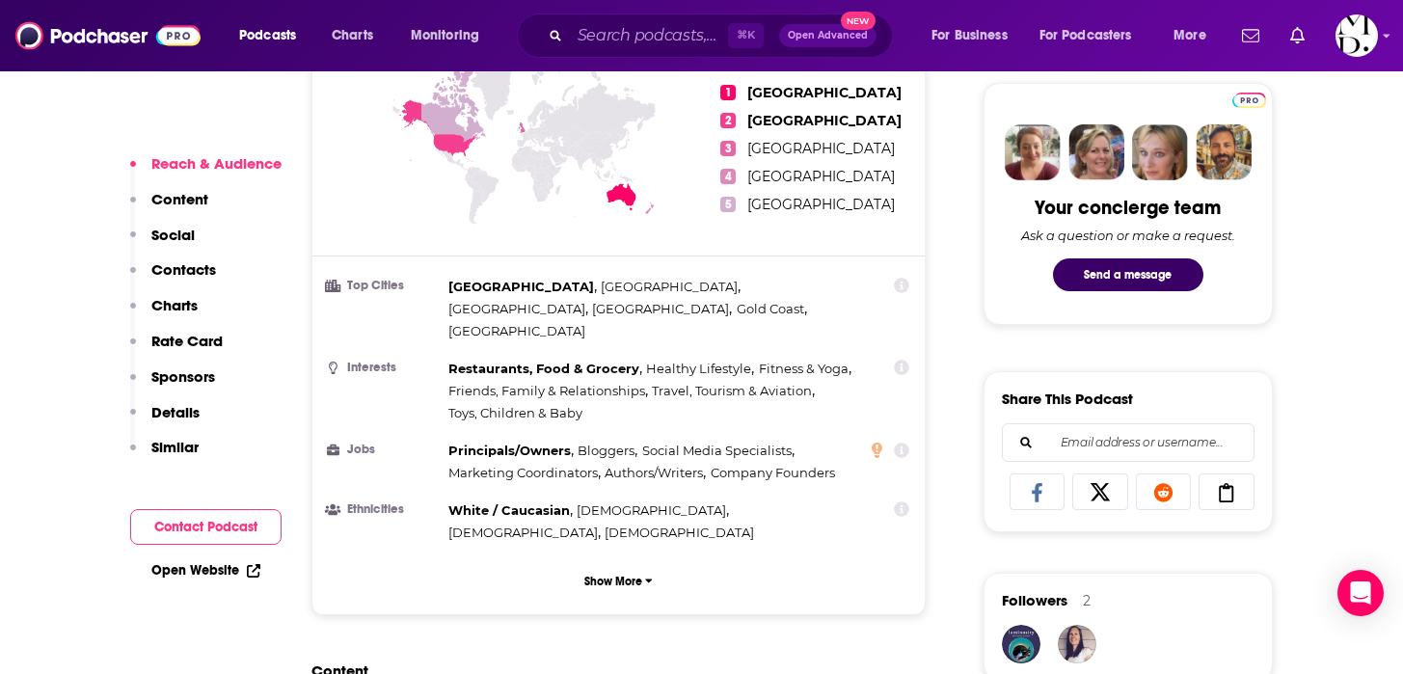  Describe the element at coordinates (169, 207) in the screenshot. I see `button: Content` at that location.